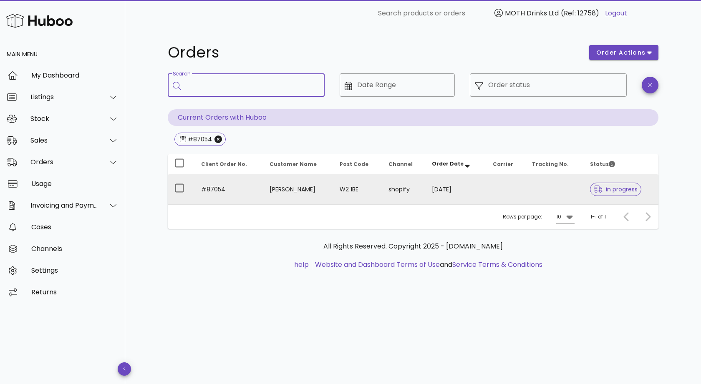 This screenshot has height=384, width=701. What do you see at coordinates (229, 164) in the screenshot?
I see `th: Client Order No.` at bounding box center [229, 164].